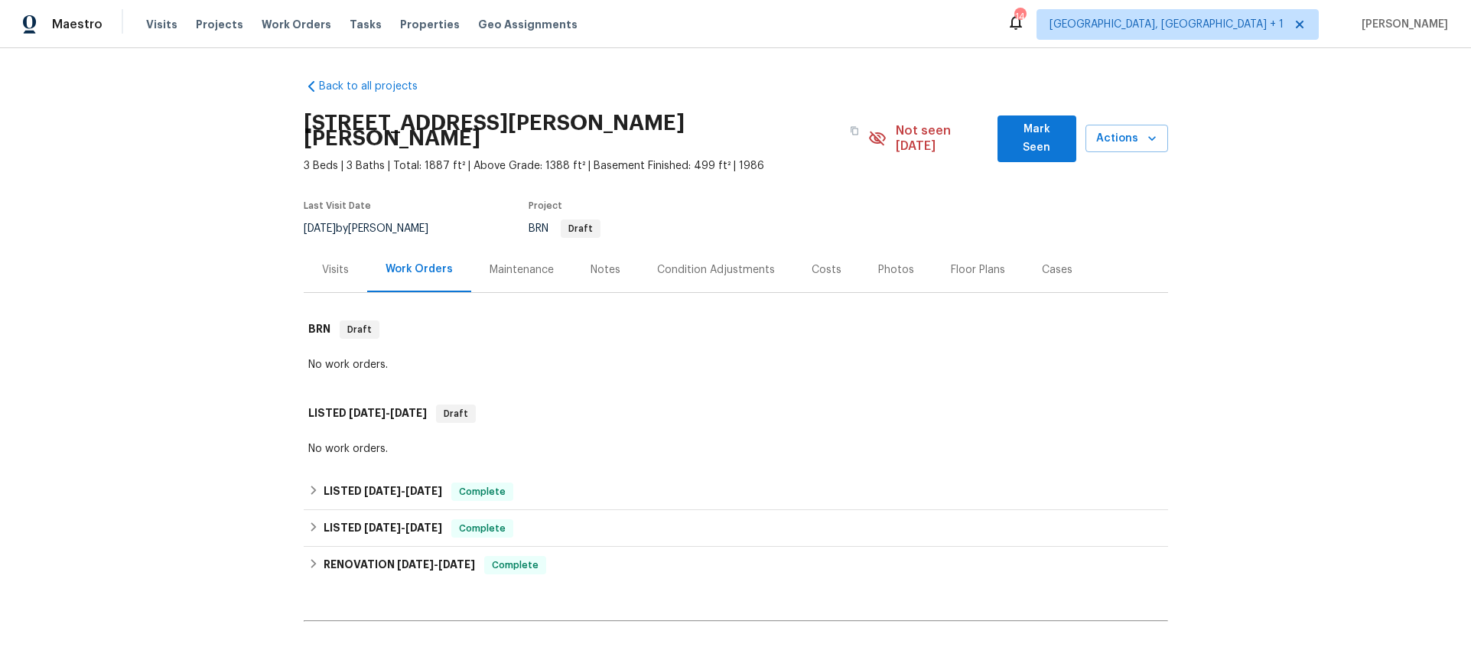 The image size is (1471, 647). I want to click on div: BRN Draft, so click(736, 330).